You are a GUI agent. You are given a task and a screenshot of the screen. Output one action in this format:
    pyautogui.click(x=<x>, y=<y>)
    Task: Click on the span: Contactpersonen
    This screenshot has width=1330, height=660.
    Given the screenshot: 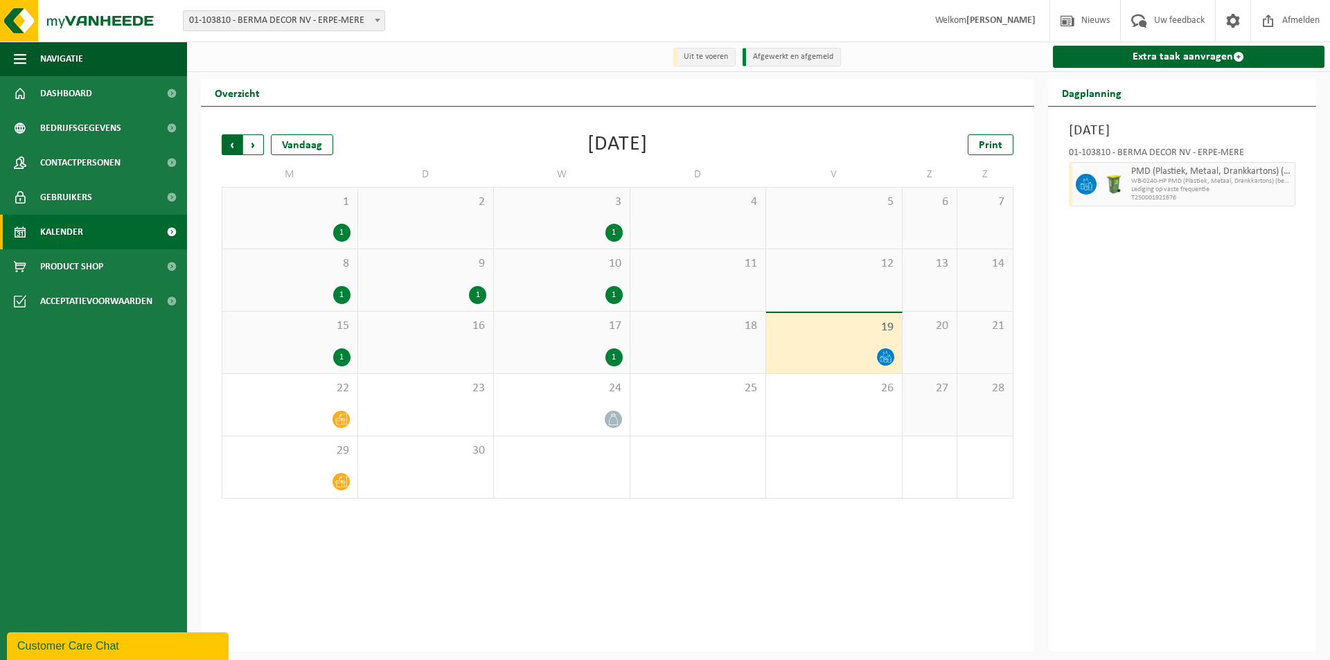 What is the action you would take?
    pyautogui.click(x=80, y=163)
    